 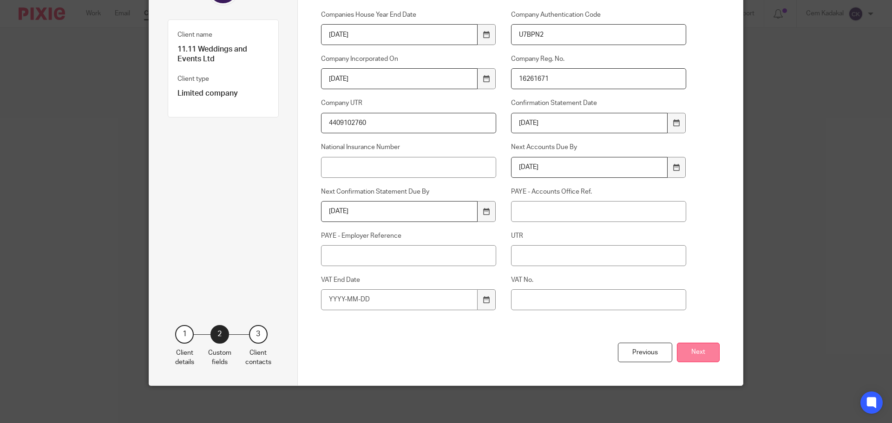 I want to click on label: Companies House Year End Date, so click(x=409, y=15).